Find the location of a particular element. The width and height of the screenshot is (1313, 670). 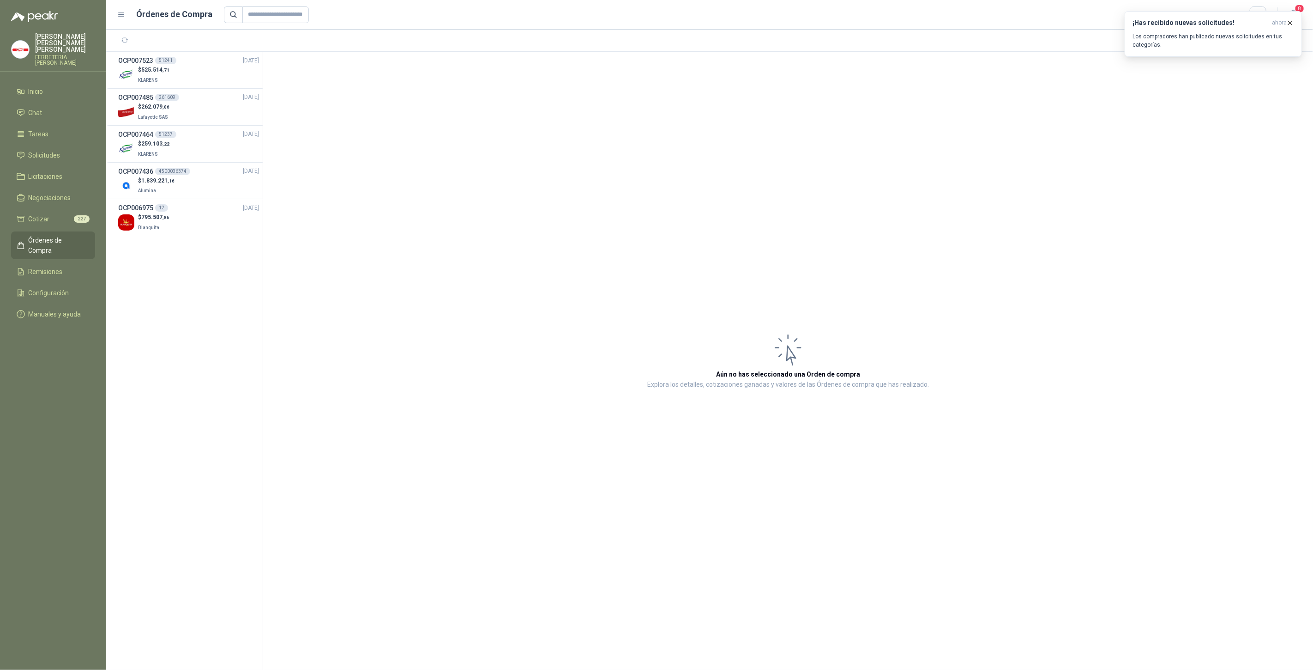

a: Configuración is located at coordinates (53, 293).